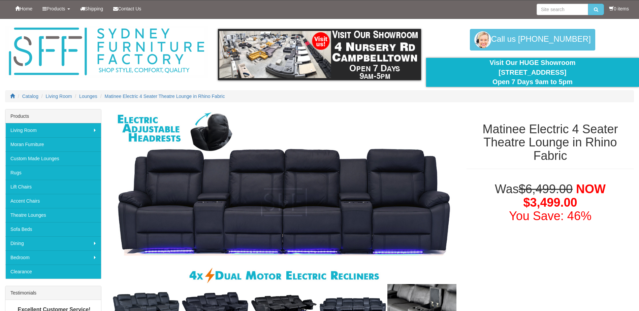  Describe the element at coordinates (127, 9) in the screenshot. I see `a: Contact Us` at that location.